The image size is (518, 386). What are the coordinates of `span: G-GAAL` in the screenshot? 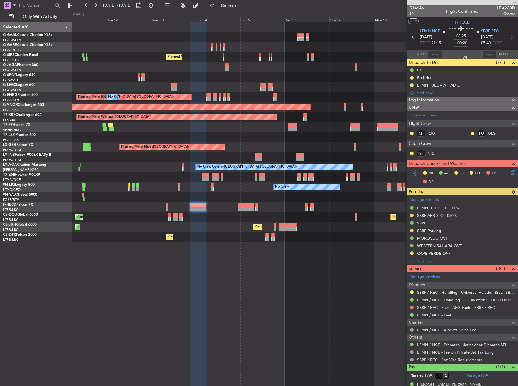 It's located at (10, 35).